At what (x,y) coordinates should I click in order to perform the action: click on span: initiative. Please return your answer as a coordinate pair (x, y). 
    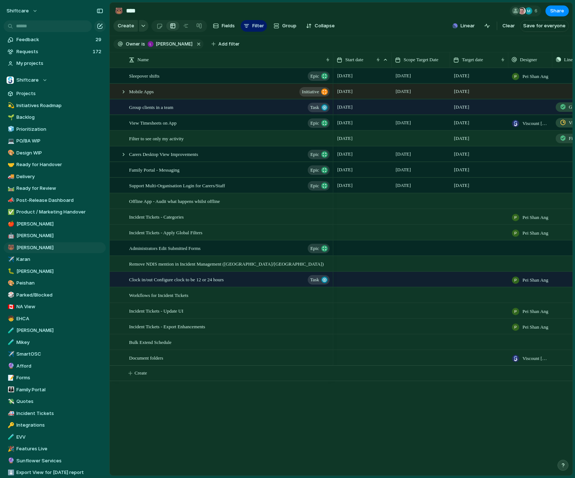
    Looking at the image, I should click on (310, 92).